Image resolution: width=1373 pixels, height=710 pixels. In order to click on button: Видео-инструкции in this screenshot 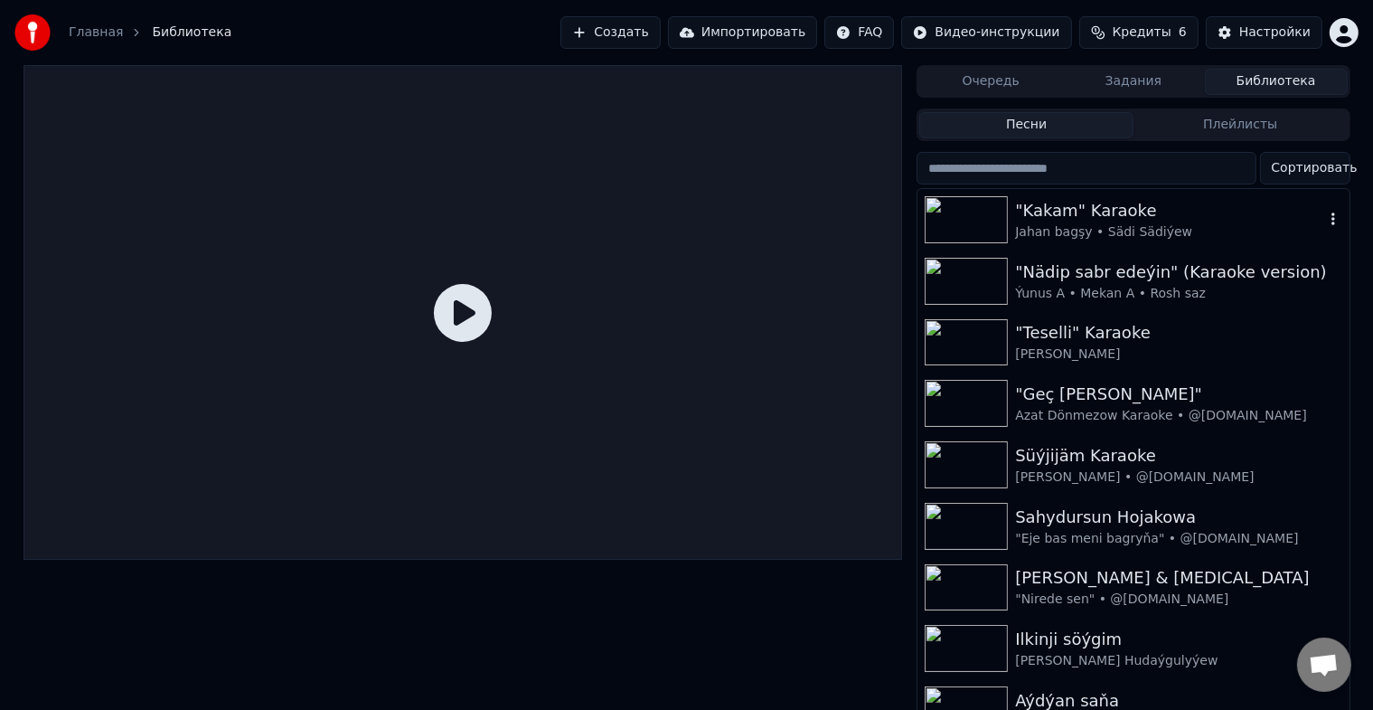, I will do `click(986, 33)`.